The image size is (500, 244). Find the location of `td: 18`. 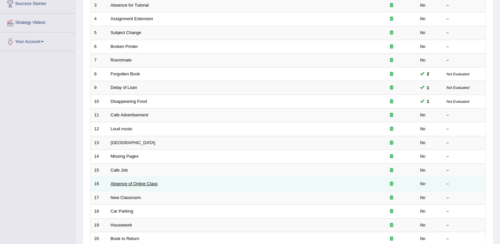

td: 18 is located at coordinates (99, 211).